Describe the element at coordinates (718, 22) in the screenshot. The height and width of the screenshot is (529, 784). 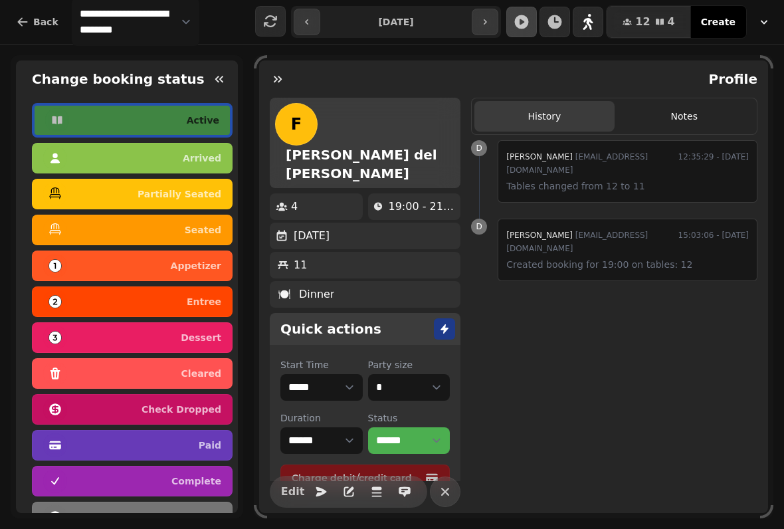
I see `button: Create` at that location.